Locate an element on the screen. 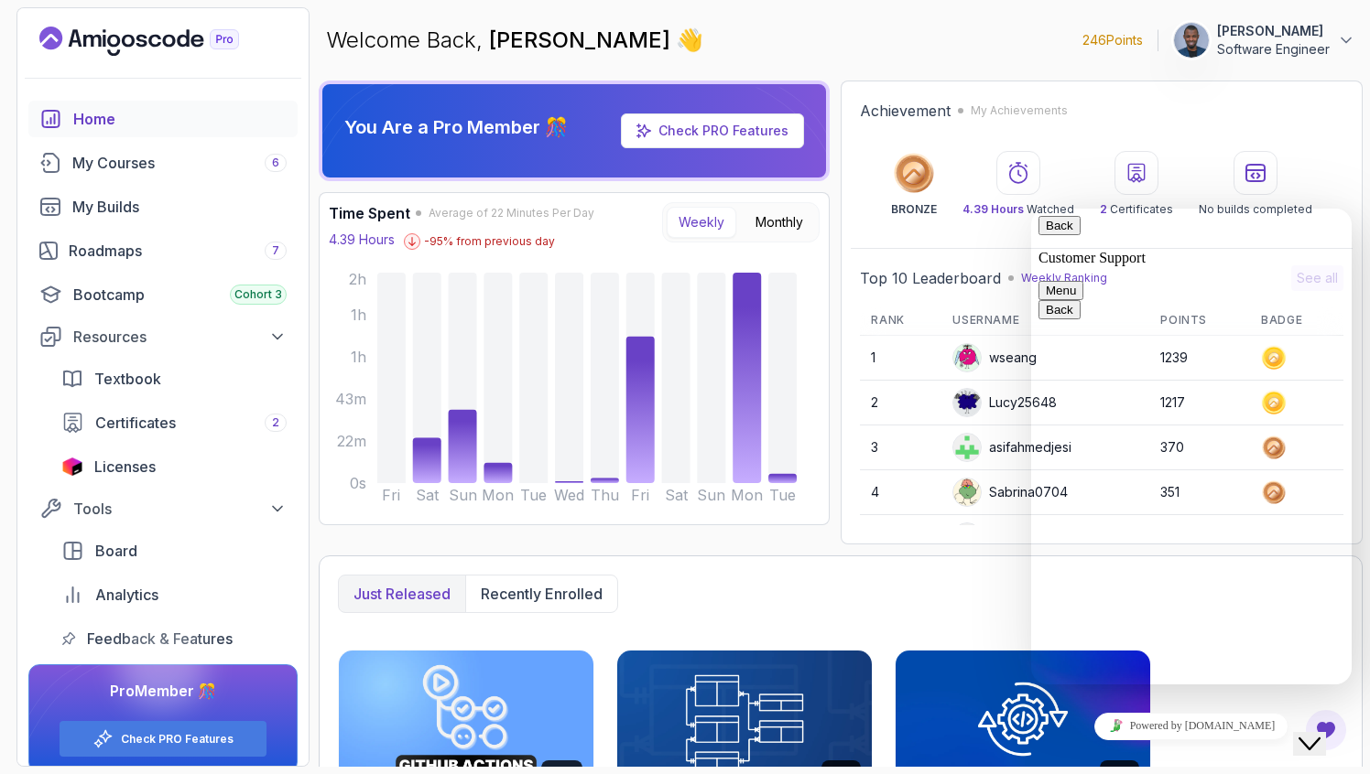 Image resolution: width=1370 pixels, height=774 pixels. p: Welcome Back, is located at coordinates (514, 40).